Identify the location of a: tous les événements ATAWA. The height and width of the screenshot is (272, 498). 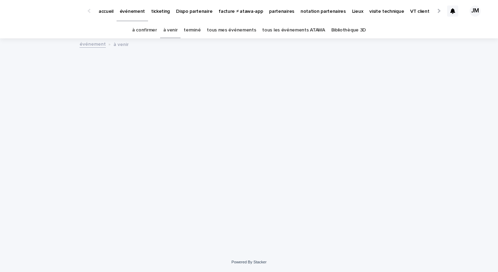
(293, 30).